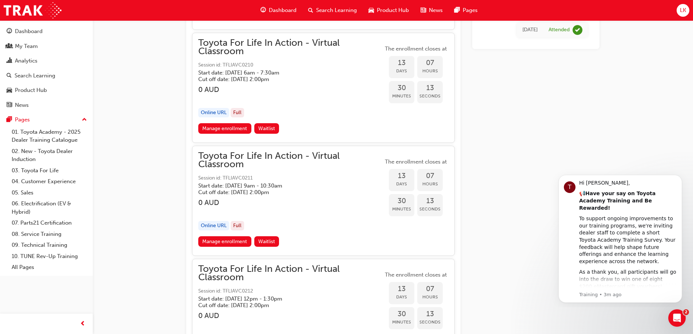 The image size is (693, 334). I want to click on button: Pages, so click(46, 120).